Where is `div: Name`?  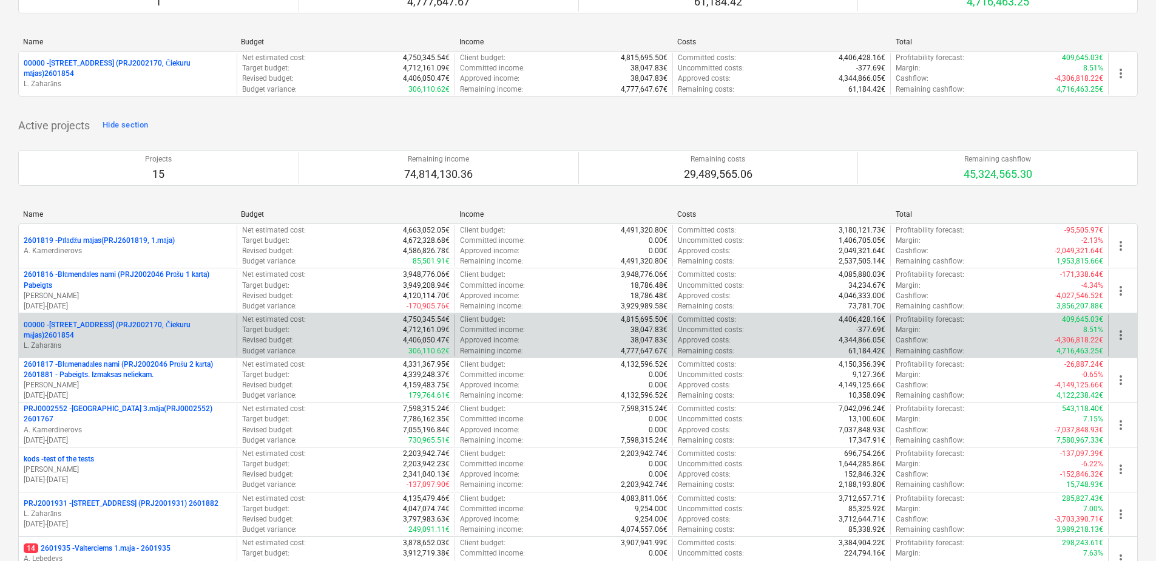
div: Name is located at coordinates (127, 214).